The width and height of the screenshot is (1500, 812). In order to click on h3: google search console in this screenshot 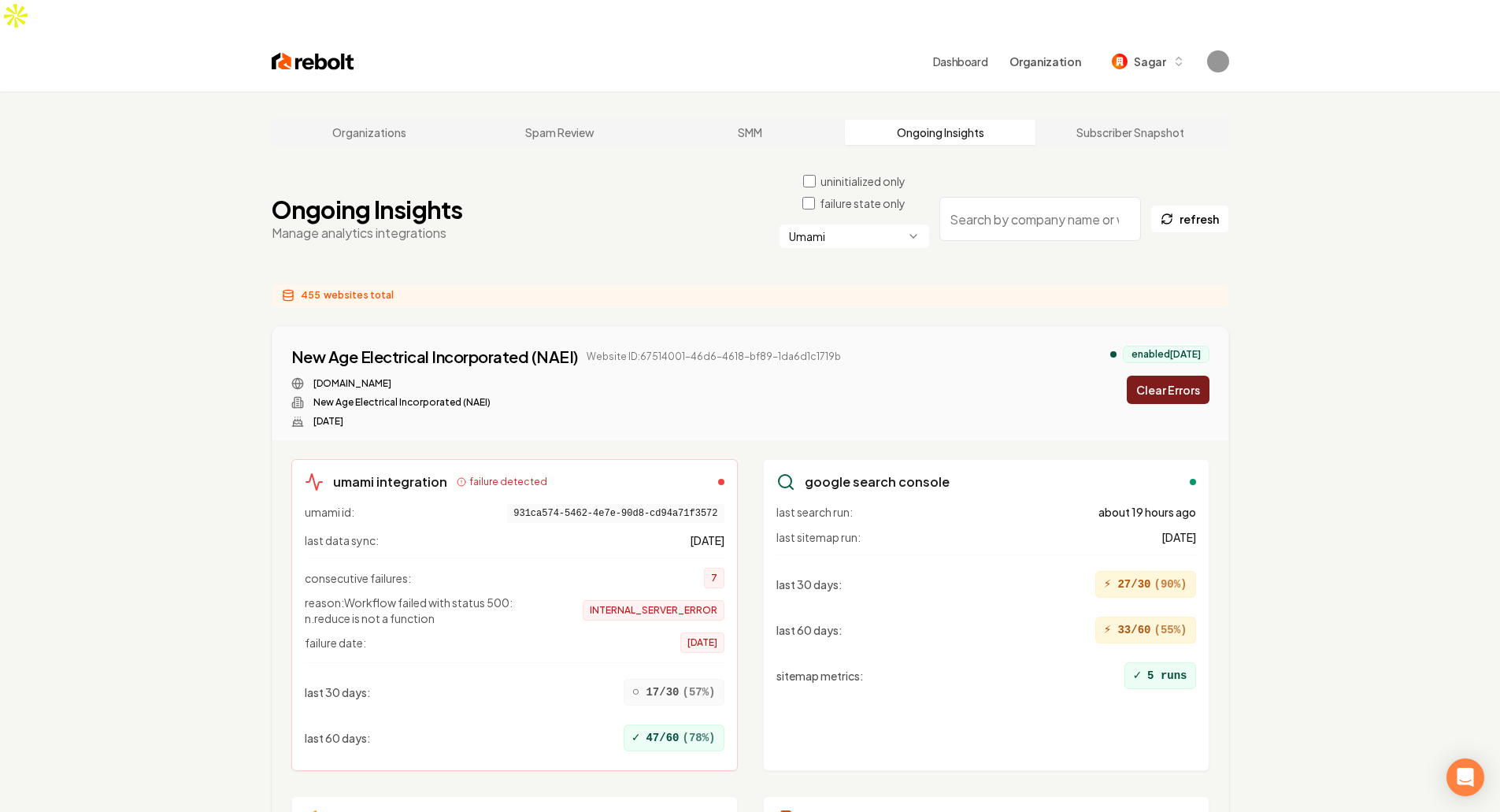, I will do `click(877, 482)`.